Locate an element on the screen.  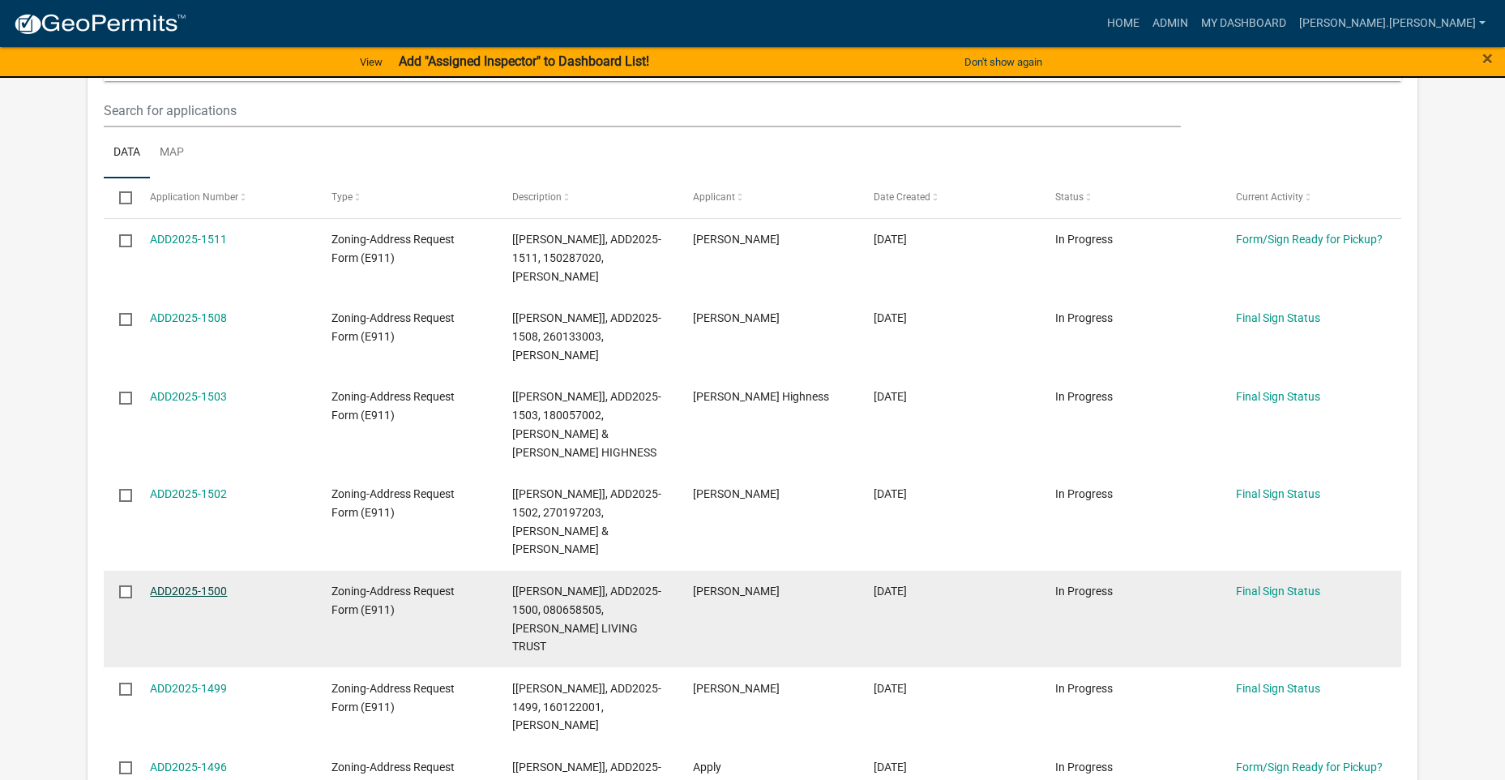
a: Admin is located at coordinates (1170, 24).